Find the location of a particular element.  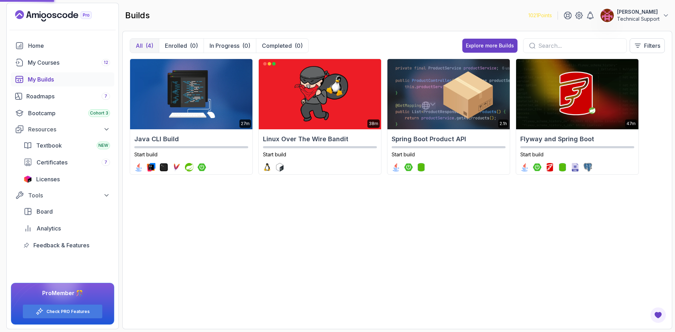

button: Completed(0) is located at coordinates (282, 46).